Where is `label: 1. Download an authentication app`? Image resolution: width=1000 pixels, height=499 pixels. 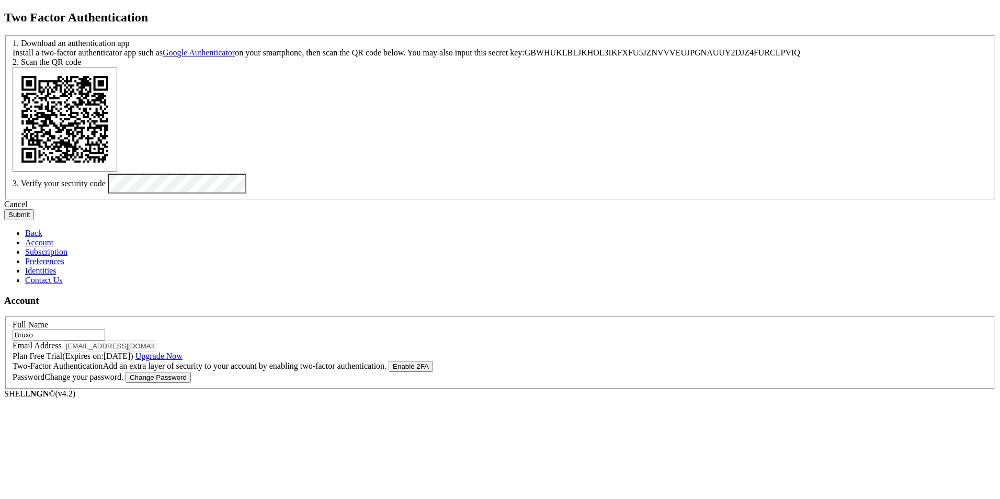
label: 1. Download an authentication app is located at coordinates (71, 43).